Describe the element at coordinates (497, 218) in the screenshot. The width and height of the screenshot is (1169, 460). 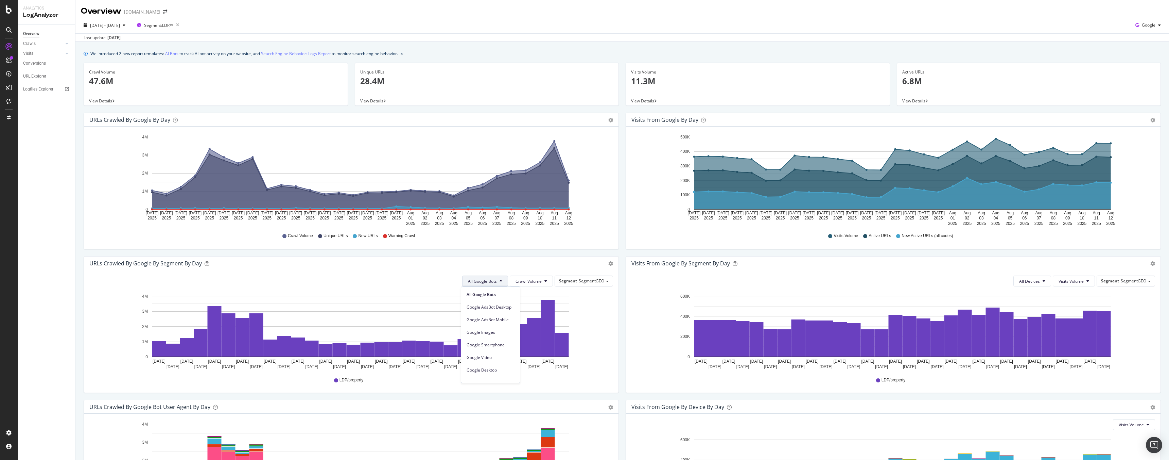
I see `text: 07` at that location.